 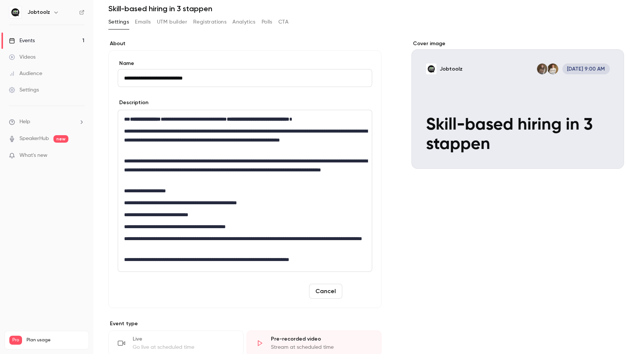 I want to click on button: Analytics, so click(x=244, y=22).